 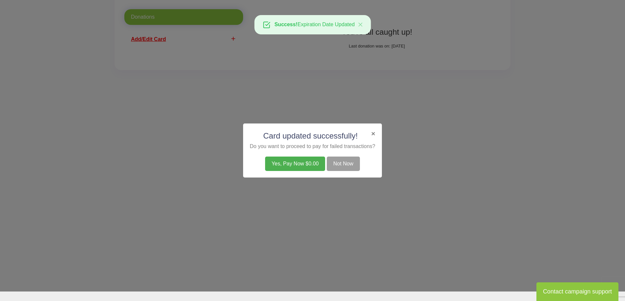 What do you see at coordinates (312, 147) in the screenshot?
I see `p: Do you want to proceed to pay for failed transactions?` at bounding box center [312, 147].